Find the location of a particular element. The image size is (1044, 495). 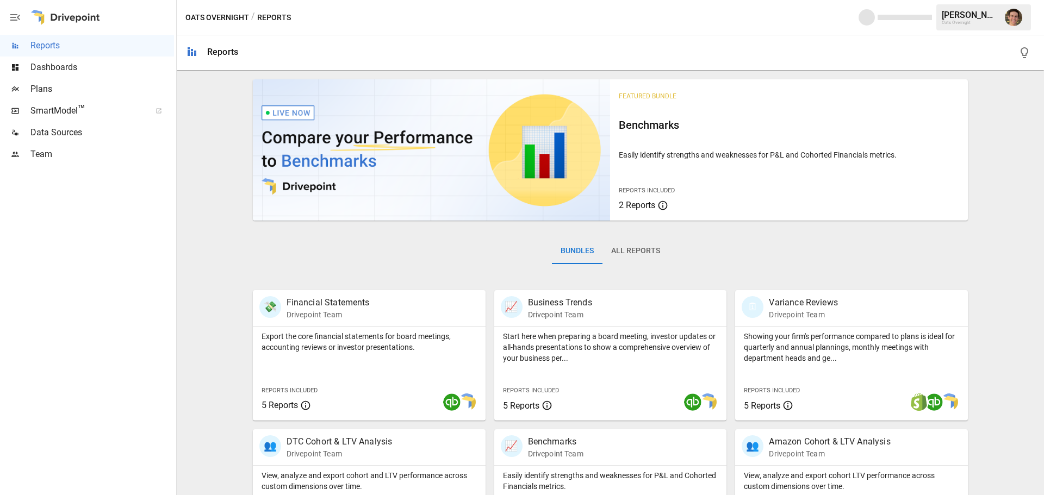

p: Start here when preparing a board meeting, investor updates or all-hands presentations to show a ... is located at coordinates (610, 347).